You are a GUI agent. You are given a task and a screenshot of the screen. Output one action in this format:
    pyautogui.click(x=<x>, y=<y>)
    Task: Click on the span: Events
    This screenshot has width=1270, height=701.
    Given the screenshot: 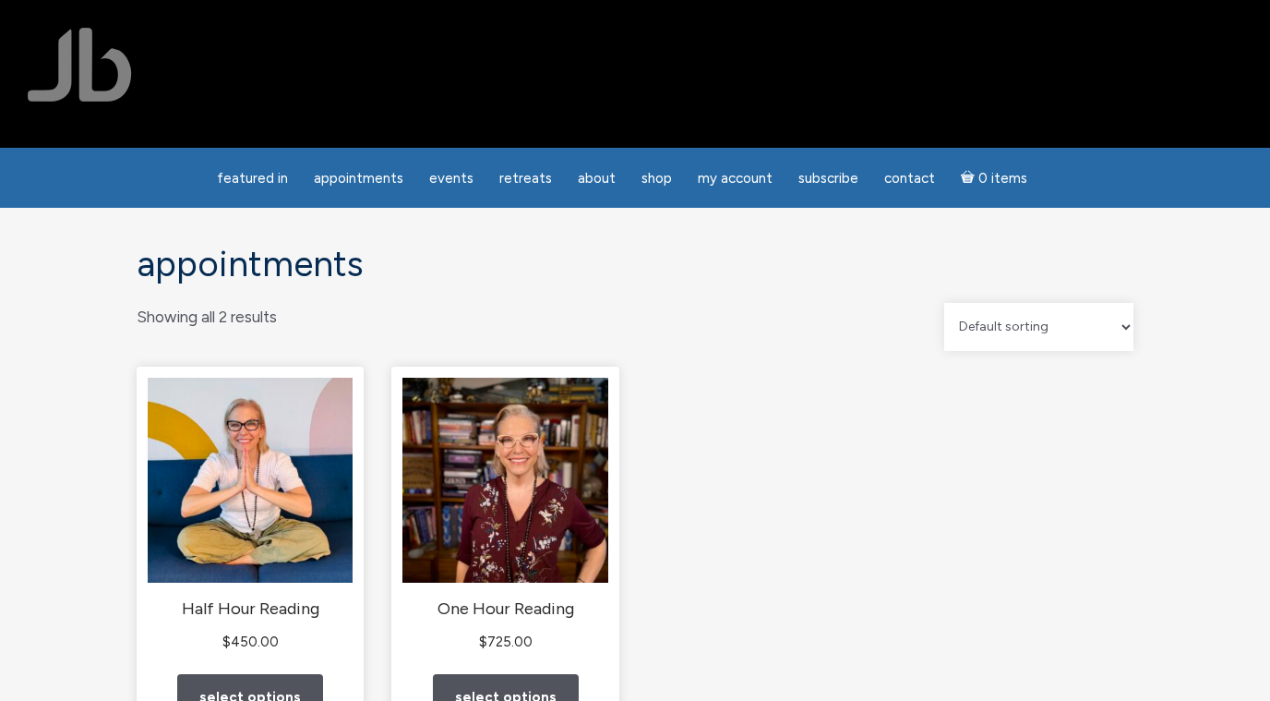 What is the action you would take?
    pyautogui.click(x=451, y=178)
    